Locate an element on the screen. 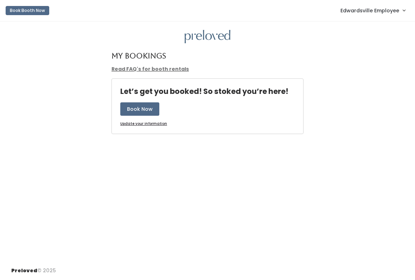 This screenshot has height=280, width=415. div: © 2025 is located at coordinates (33, 268).